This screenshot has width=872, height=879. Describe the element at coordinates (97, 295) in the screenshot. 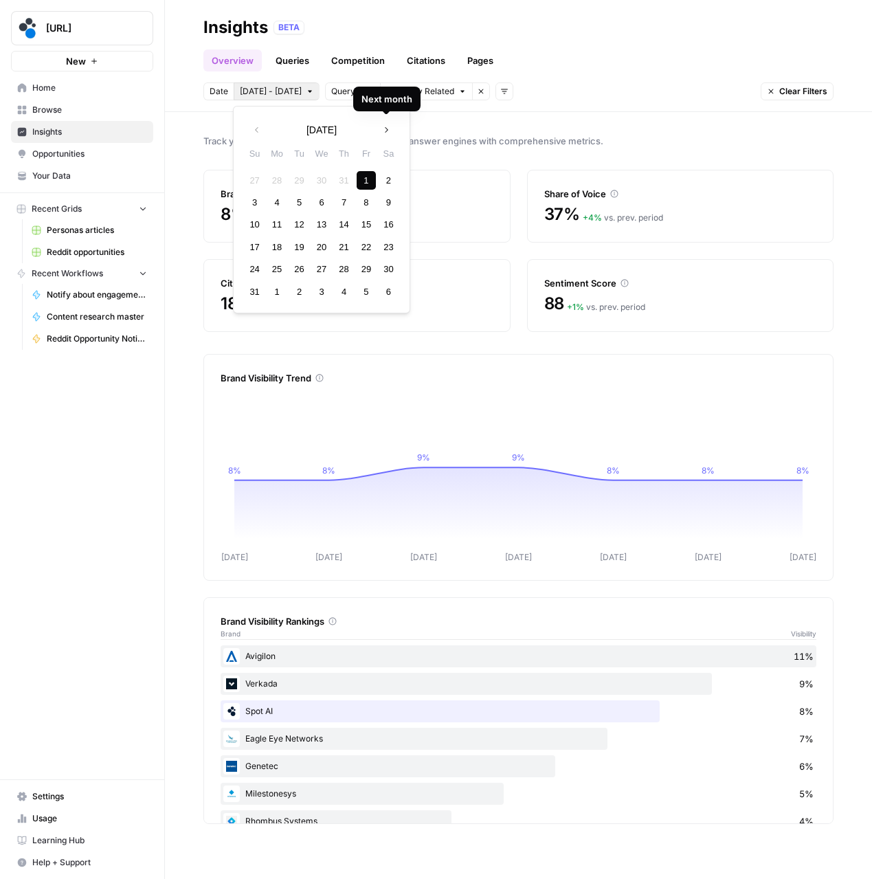

I see `span: Notify about engagement - reddit` at that location.